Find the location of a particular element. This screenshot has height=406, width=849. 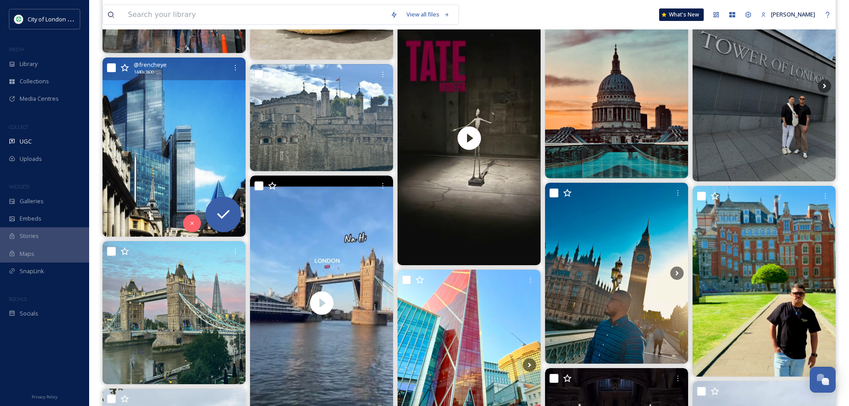

span: Media Centres is located at coordinates (39, 98).